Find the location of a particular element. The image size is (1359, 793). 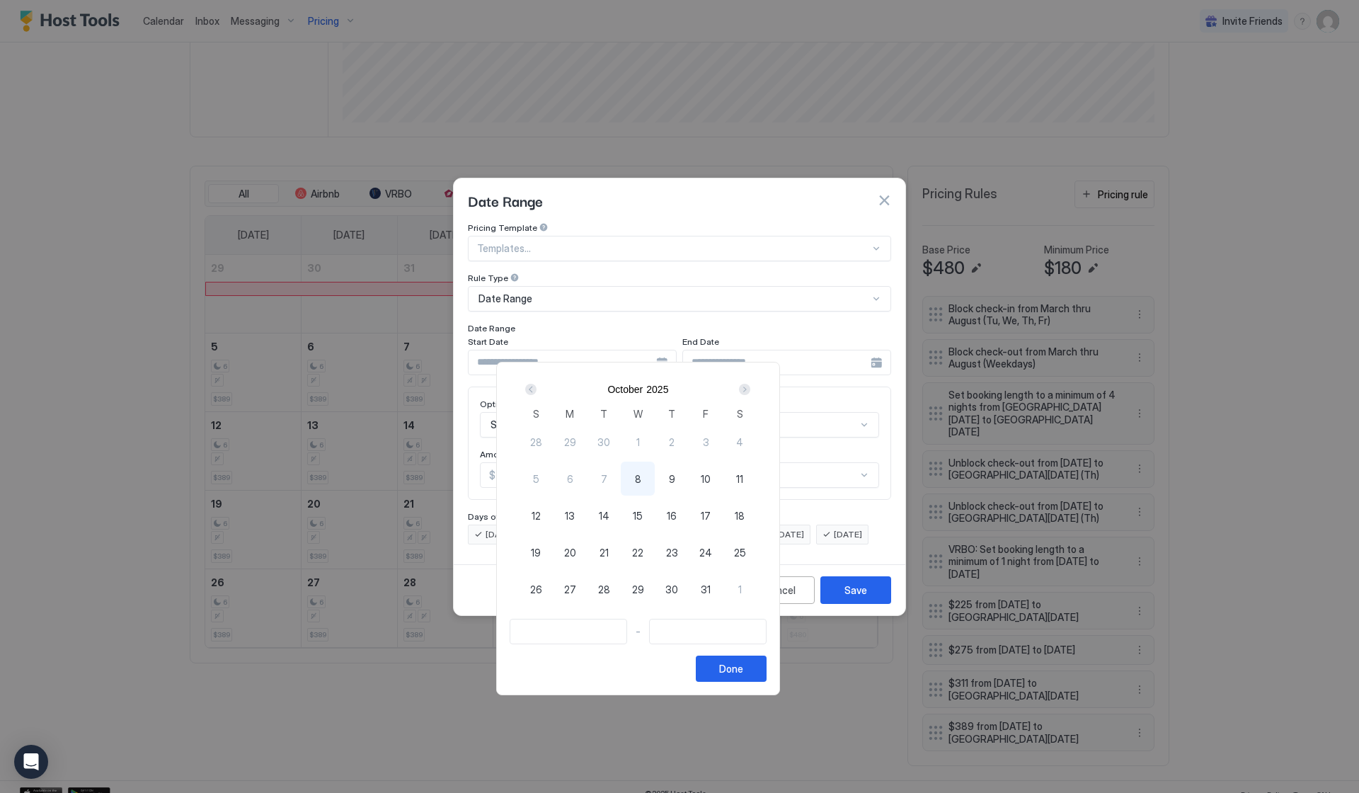

button: 26 is located at coordinates (536, 589).